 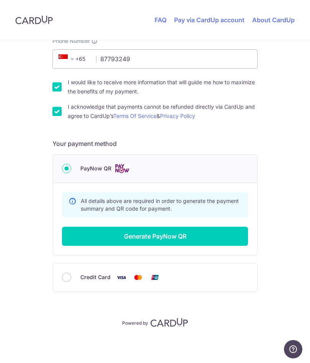 I want to click on a: FAQ, so click(x=160, y=20).